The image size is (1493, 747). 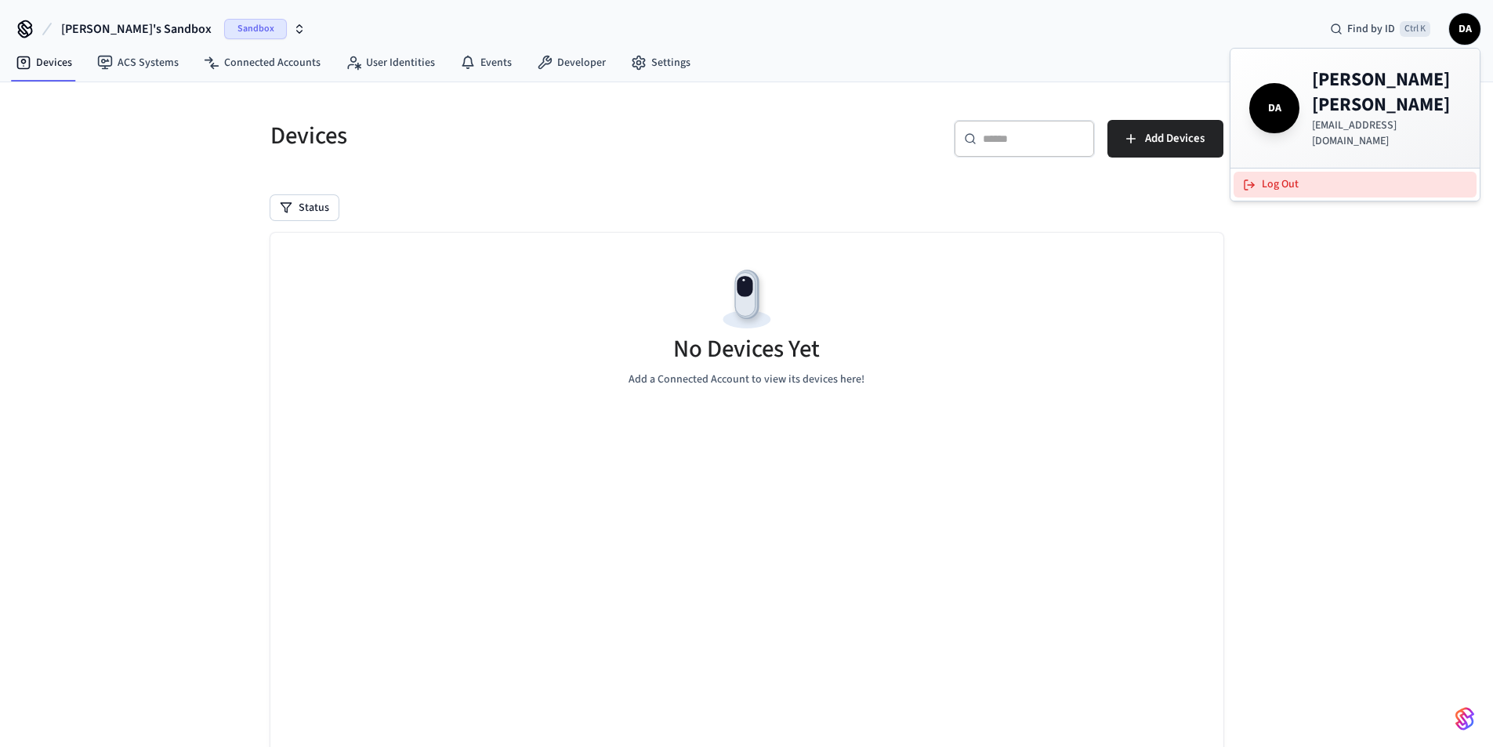 I want to click on a: ACS Systems, so click(x=138, y=63).